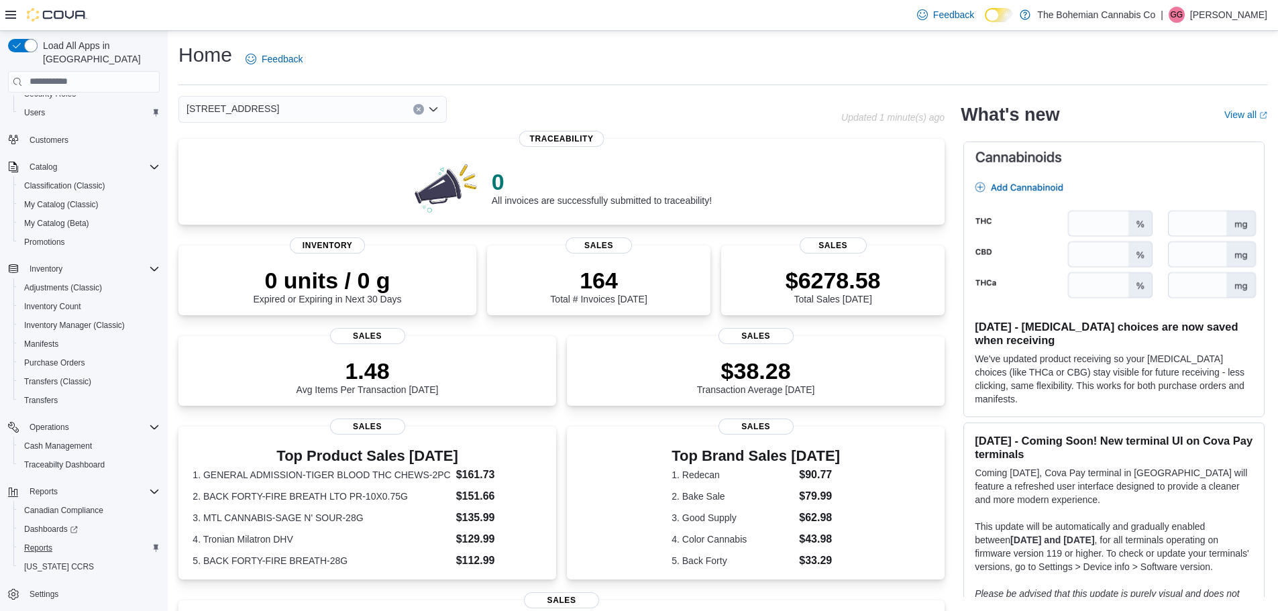 This screenshot has height=611, width=1278. What do you see at coordinates (89, 548) in the screenshot?
I see `span: Reports` at bounding box center [89, 548].